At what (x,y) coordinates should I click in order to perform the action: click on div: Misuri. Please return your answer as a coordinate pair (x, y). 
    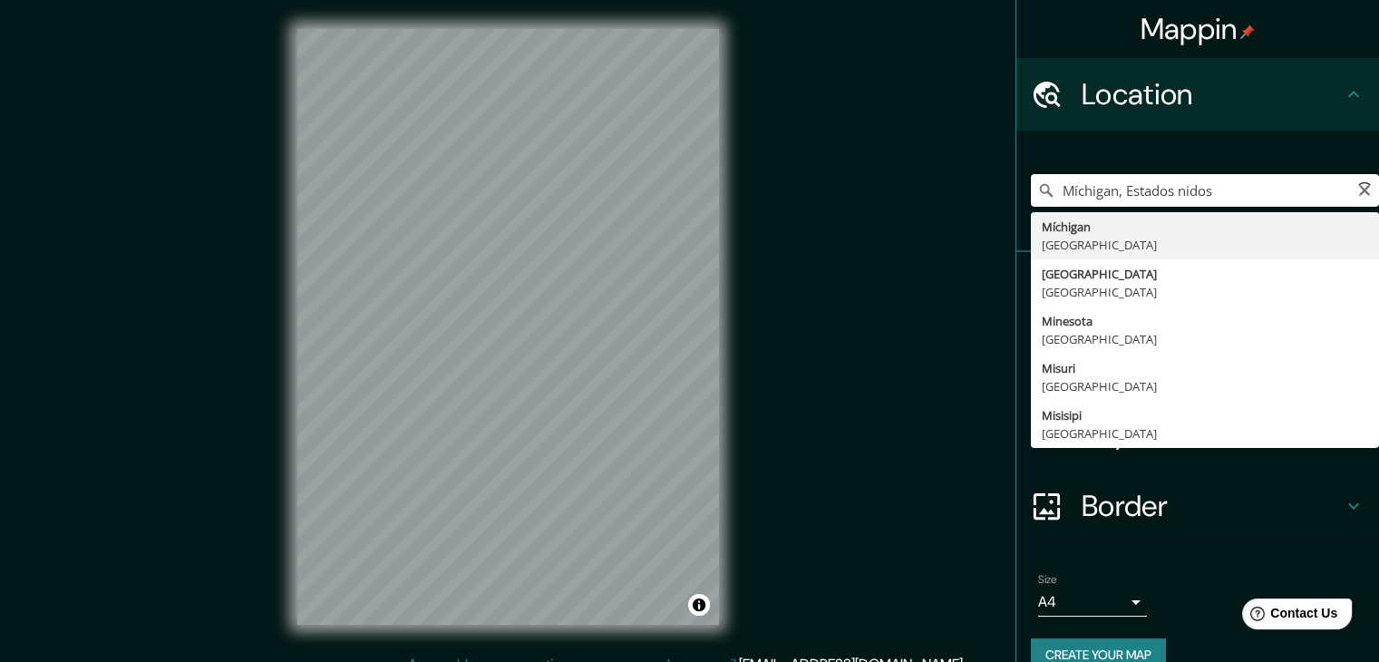
    Looking at the image, I should click on (1205, 368).